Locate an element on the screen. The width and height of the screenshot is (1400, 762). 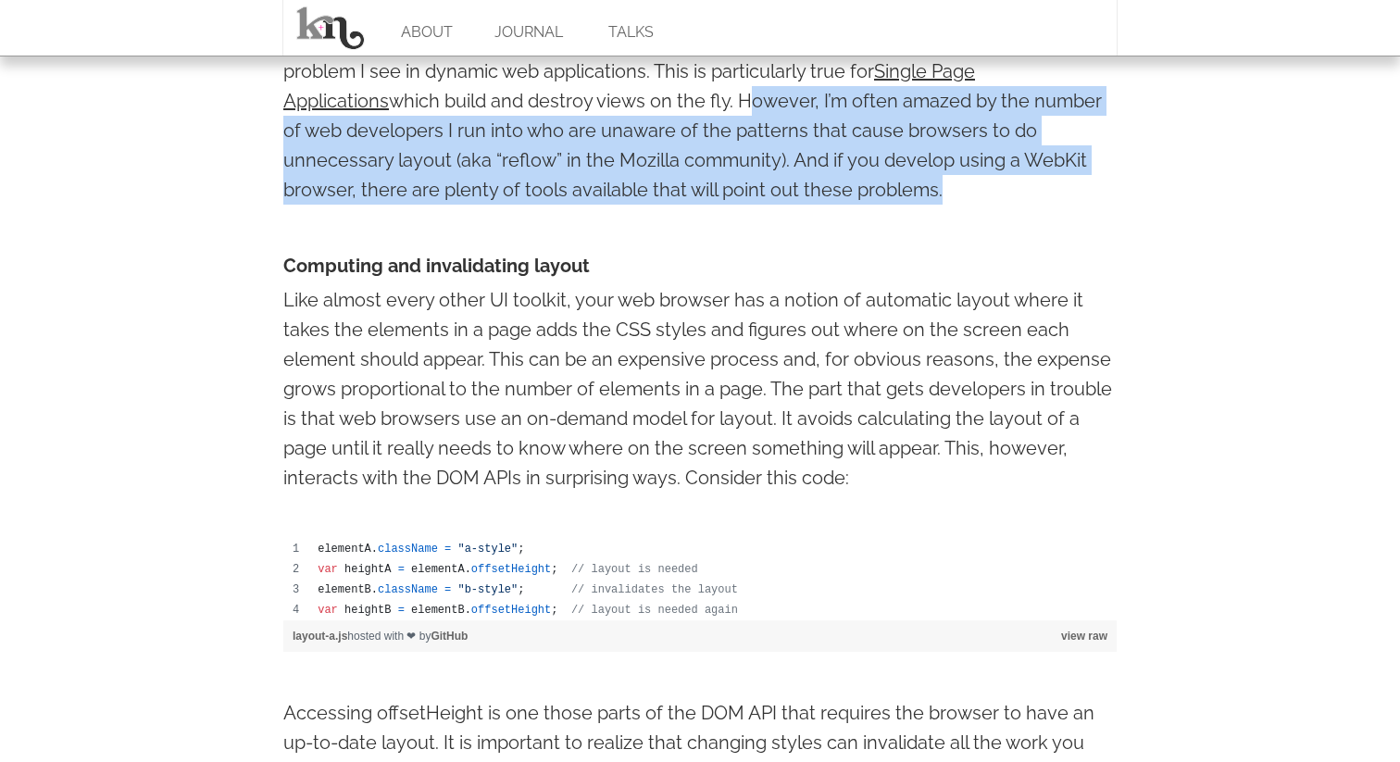
span: // invalidates the layout is located at coordinates (655, 590).